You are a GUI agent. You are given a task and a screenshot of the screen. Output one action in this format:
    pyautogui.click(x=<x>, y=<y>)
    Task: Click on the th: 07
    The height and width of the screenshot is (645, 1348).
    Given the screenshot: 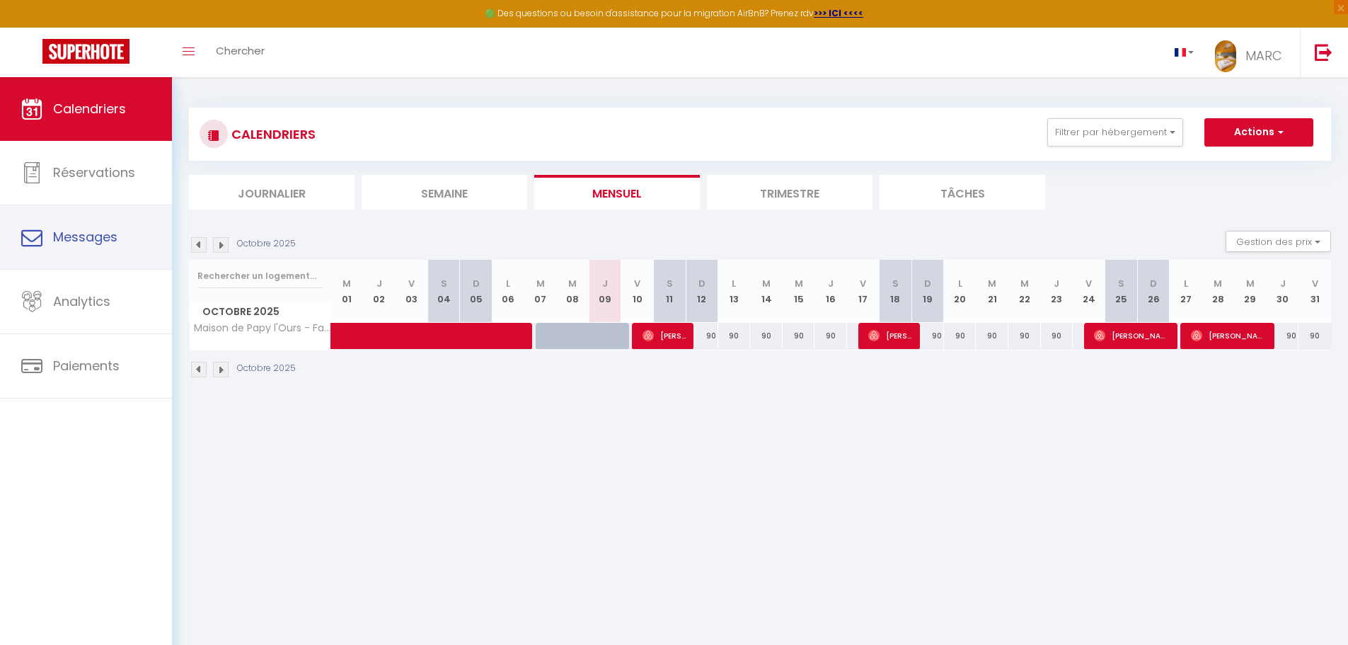 What is the action you would take?
    pyautogui.click(x=541, y=291)
    